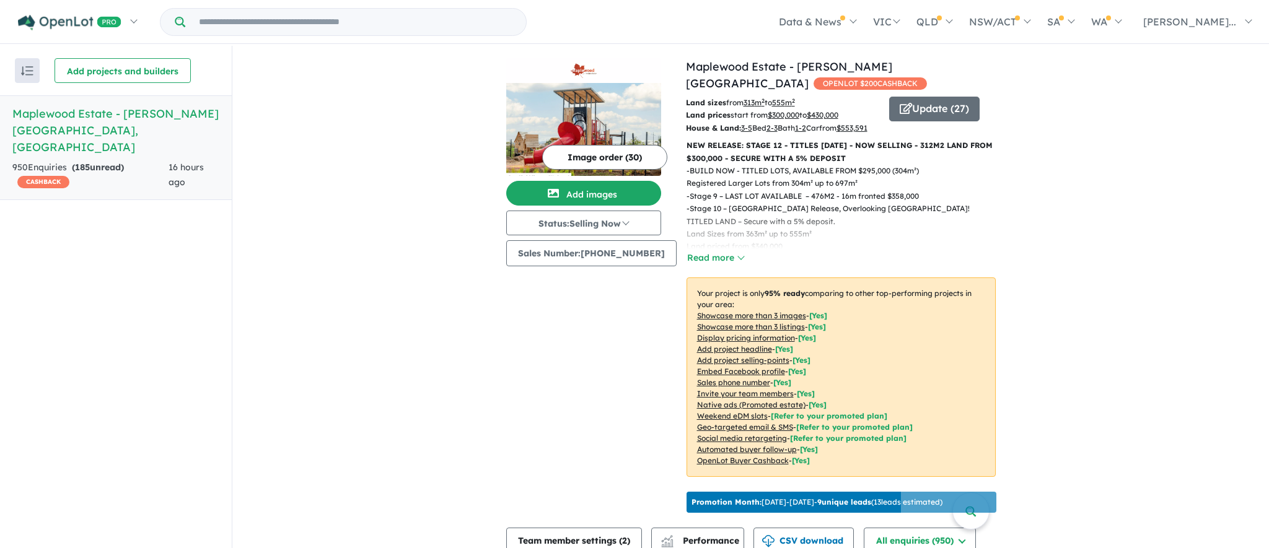 Image resolution: width=1269 pixels, height=548 pixels. What do you see at coordinates (90, 175) in the screenshot?
I see `div: 950 Enquir ies` at bounding box center [90, 175].